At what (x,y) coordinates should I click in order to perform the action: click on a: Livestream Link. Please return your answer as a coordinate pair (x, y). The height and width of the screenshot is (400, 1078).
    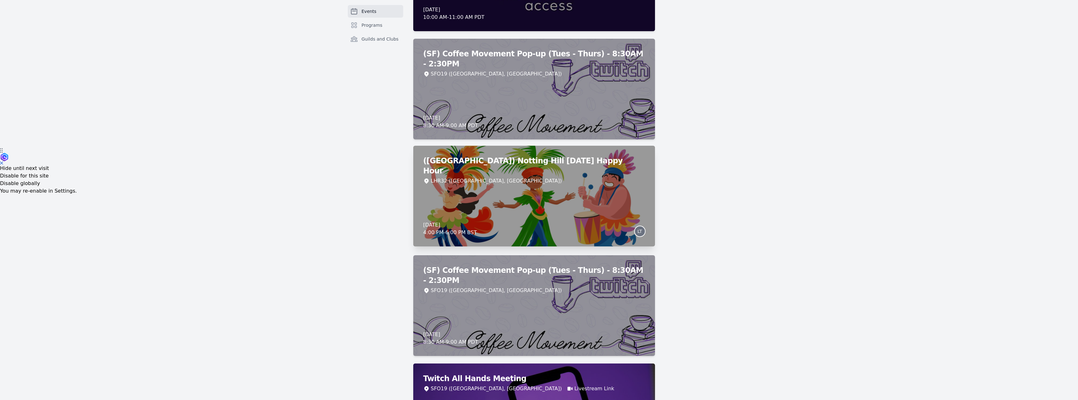
    Looking at the image, I should click on (594, 389).